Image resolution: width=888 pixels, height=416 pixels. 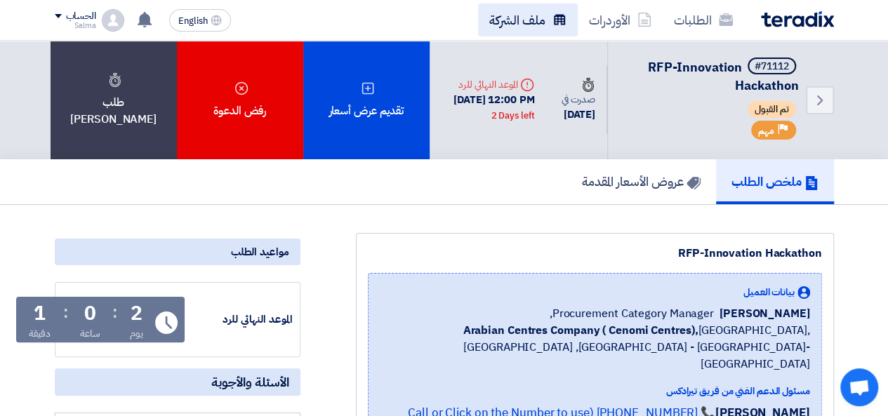 I want to click on div: 0, so click(x=90, y=314).